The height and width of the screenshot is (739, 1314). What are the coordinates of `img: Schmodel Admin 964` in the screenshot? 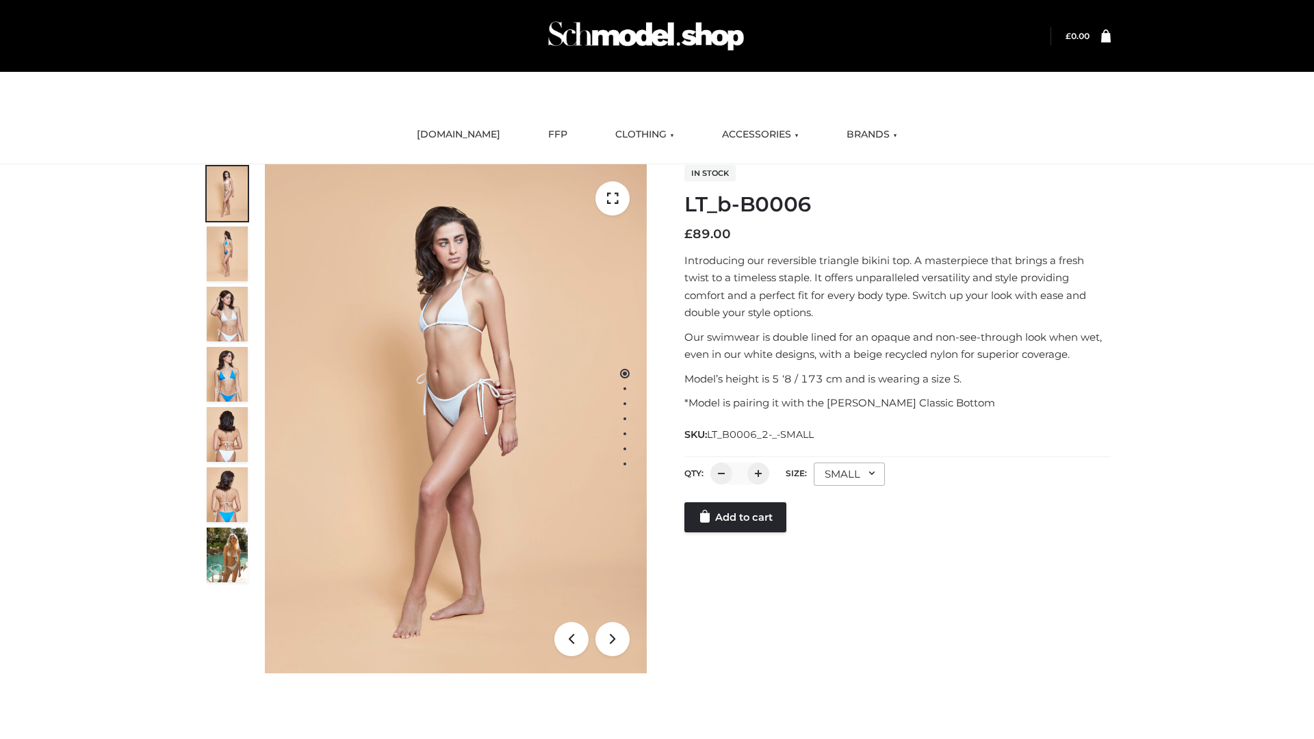 It's located at (646, 36).